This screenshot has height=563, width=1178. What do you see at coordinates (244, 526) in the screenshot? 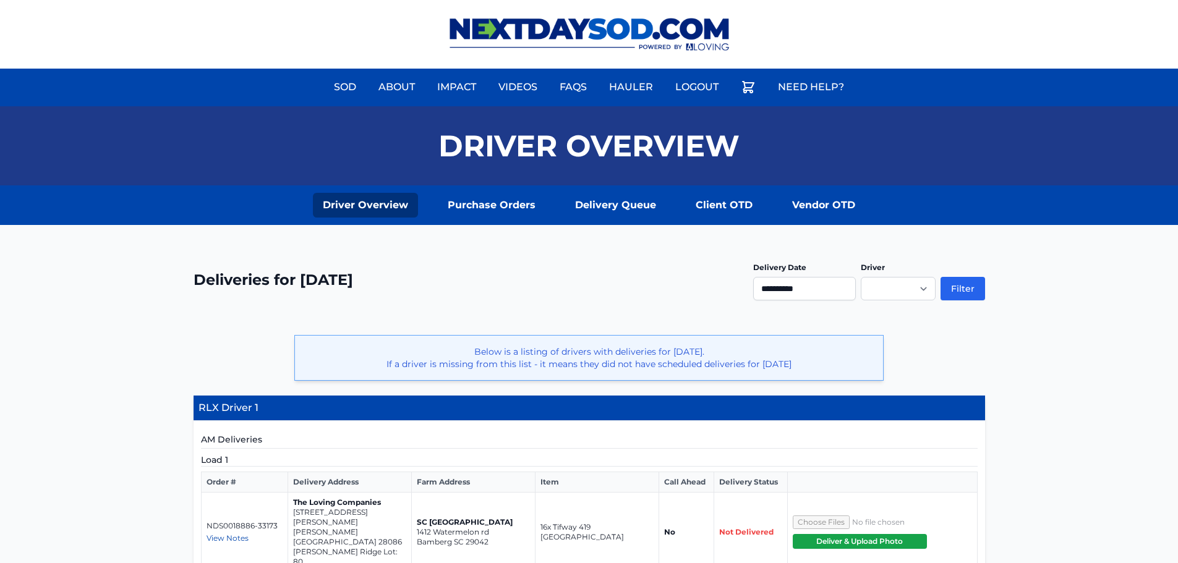
I see `p: NDS0018886-33173` at bounding box center [244, 526].